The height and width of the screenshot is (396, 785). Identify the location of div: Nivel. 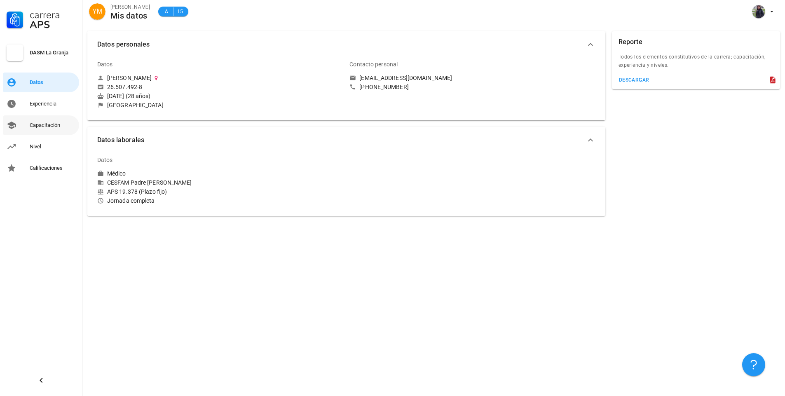
(53, 147).